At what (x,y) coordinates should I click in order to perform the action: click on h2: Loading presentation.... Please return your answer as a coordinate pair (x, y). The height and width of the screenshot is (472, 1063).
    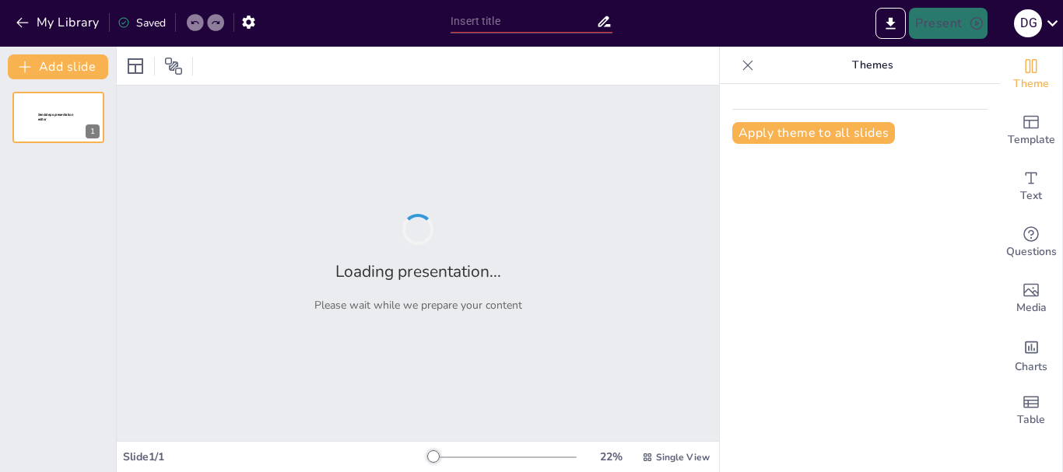
    Looking at the image, I should click on (418, 271).